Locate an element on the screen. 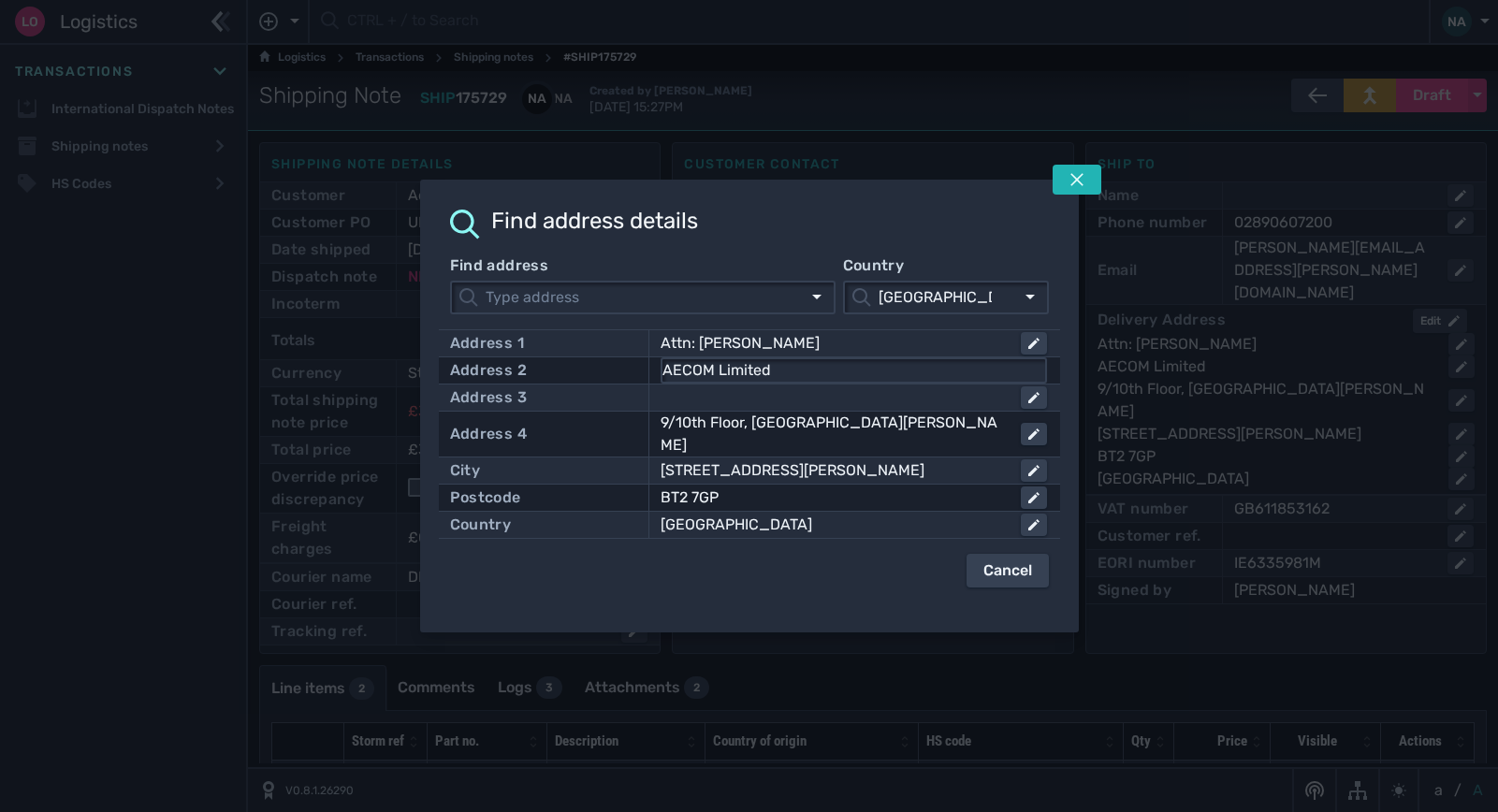 The width and height of the screenshot is (1498, 812). input: Find address is located at coordinates (638, 298).